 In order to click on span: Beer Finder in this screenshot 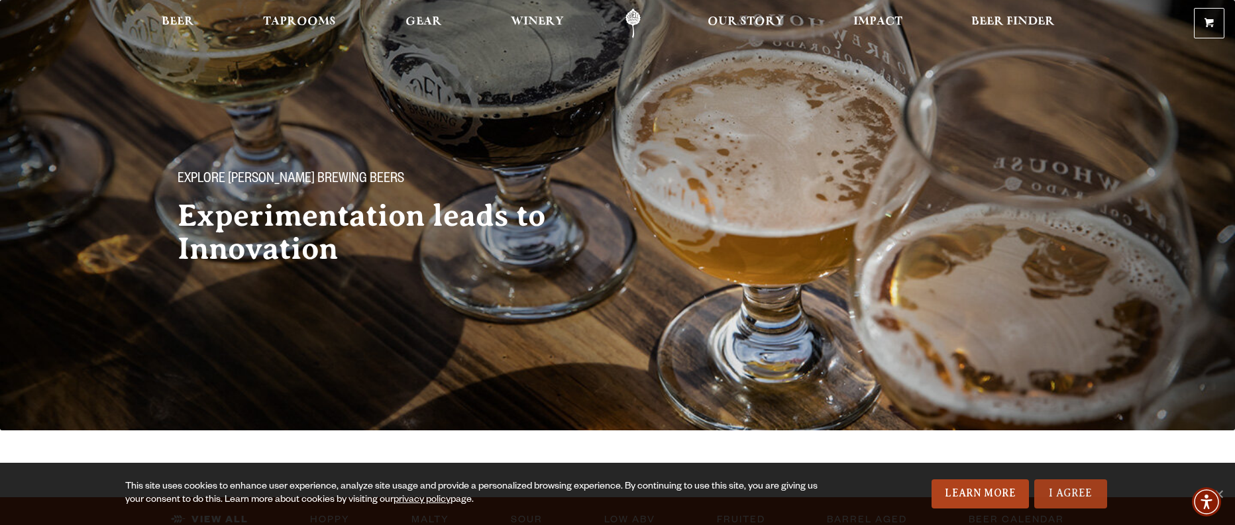, I will do `click(1013, 22)`.